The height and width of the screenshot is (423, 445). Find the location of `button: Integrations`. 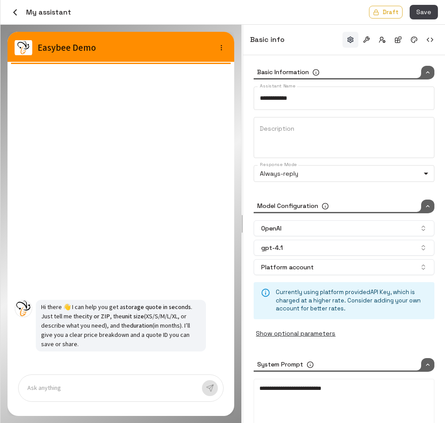

button: Integrations is located at coordinates (398, 40).